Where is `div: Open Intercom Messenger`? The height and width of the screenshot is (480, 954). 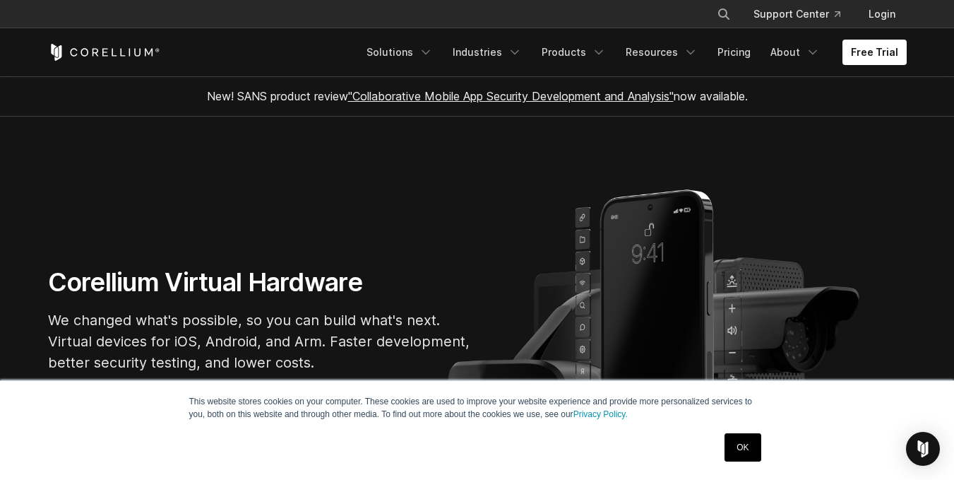 div: Open Intercom Messenger is located at coordinates (923, 449).